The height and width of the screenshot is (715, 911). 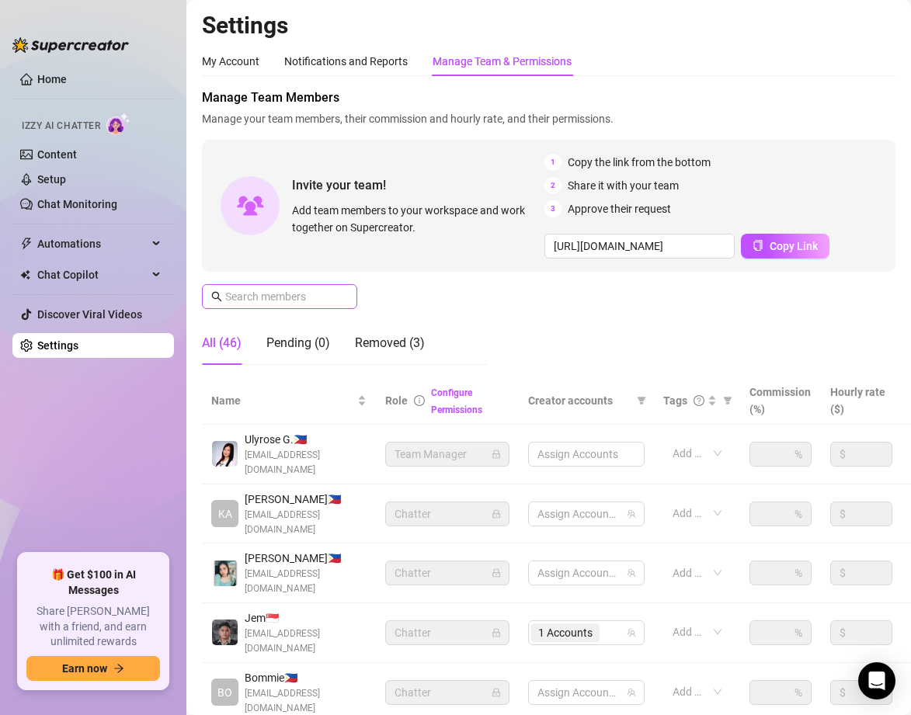 I want to click on div: Manage Team & Permissions, so click(x=502, y=61).